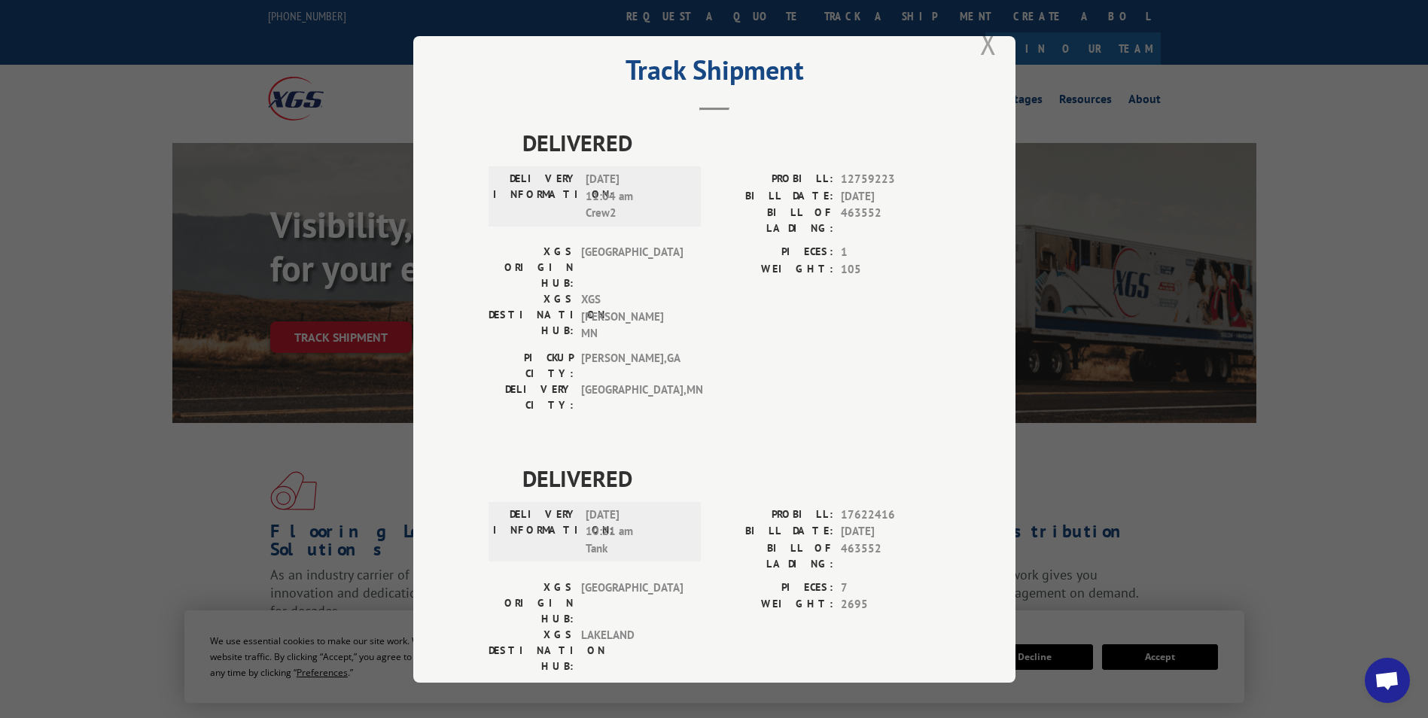  I want to click on span: 2695, so click(890, 604).